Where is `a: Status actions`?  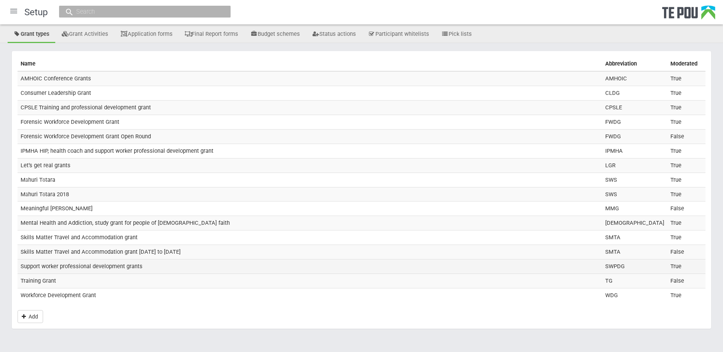 a: Status actions is located at coordinates (334, 35).